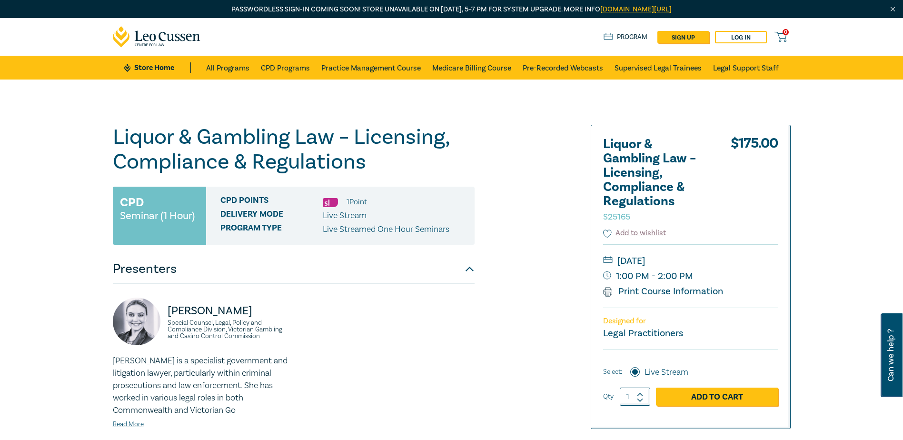 The height and width of the screenshot is (440, 903). What do you see at coordinates (717, 397) in the screenshot?
I see `a: Add to Cart` at bounding box center [717, 397].